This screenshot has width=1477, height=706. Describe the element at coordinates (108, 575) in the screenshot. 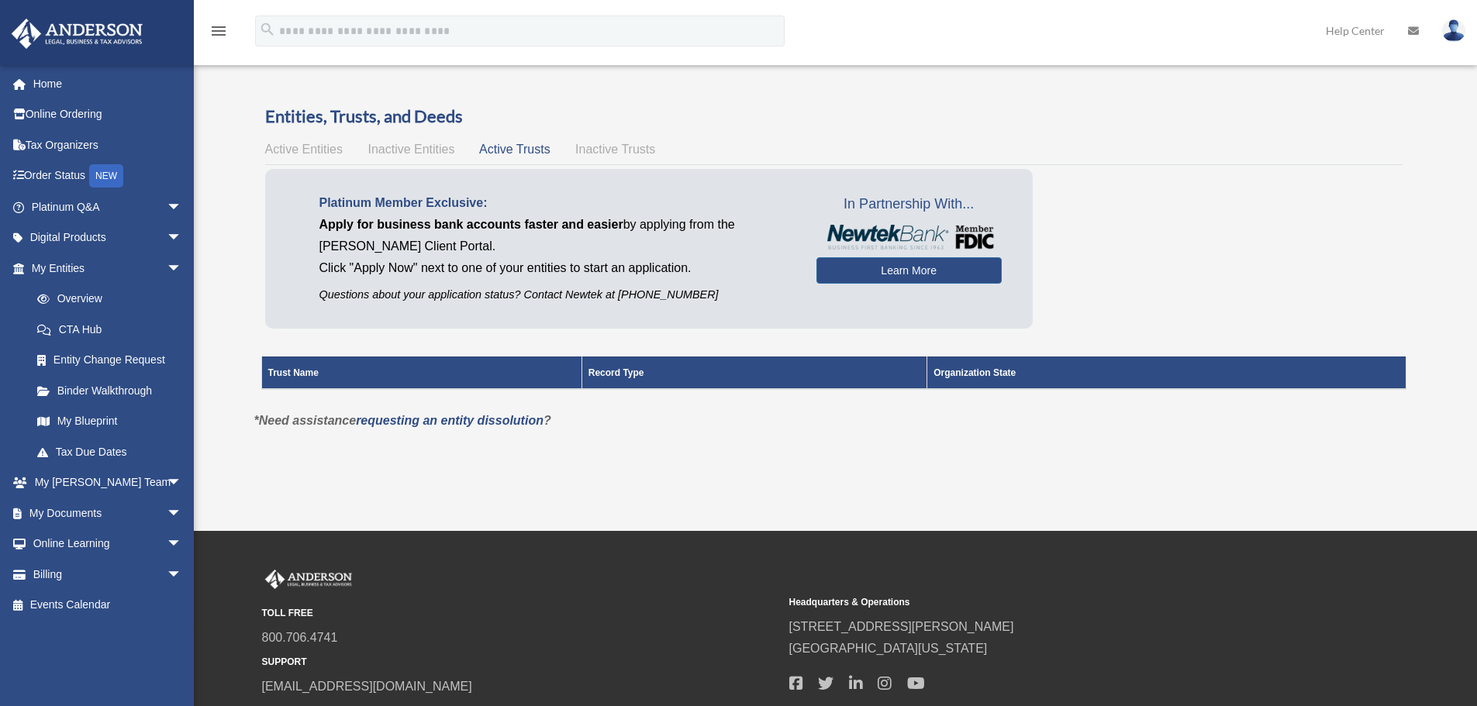

I see `a: Billingarrow_drop_down` at that location.